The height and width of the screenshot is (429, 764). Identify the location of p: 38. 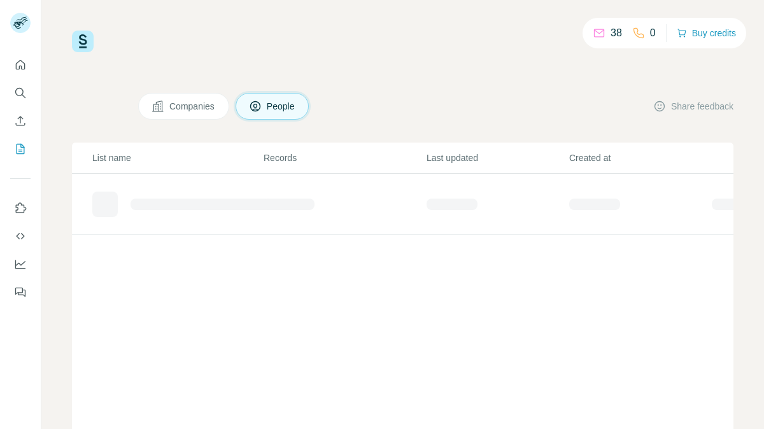
(616, 33).